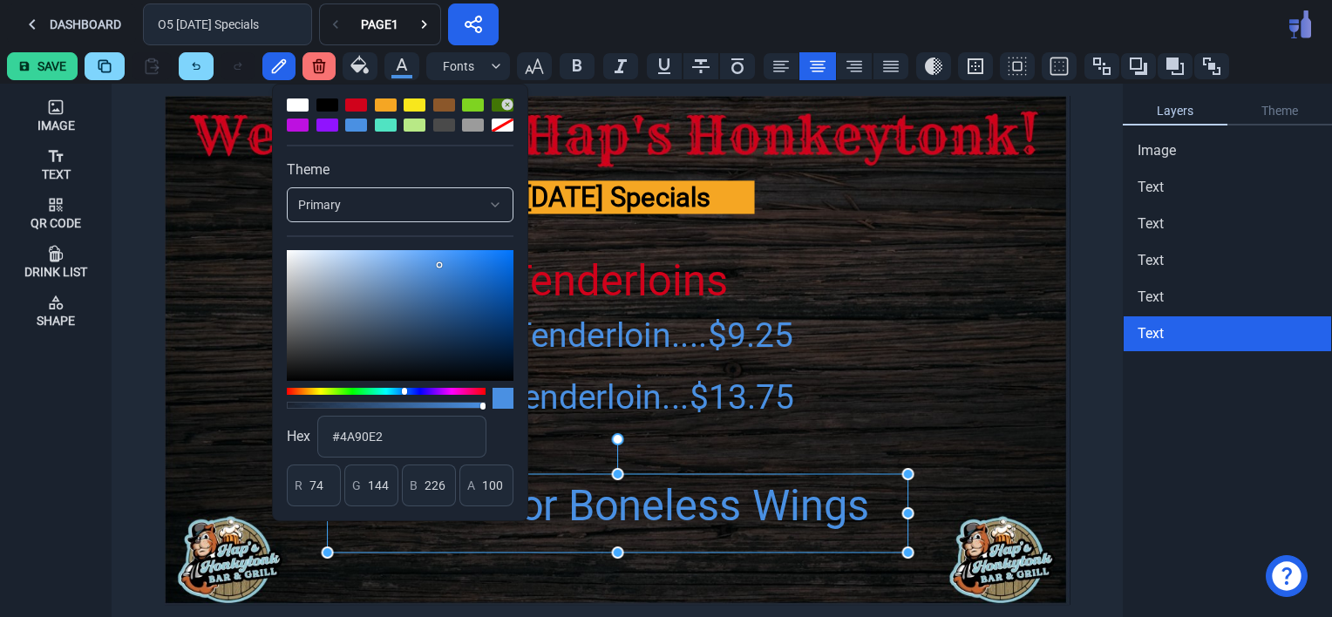 This screenshot has height=617, width=1332. I want to click on button: Dashboard, so click(71, 24).